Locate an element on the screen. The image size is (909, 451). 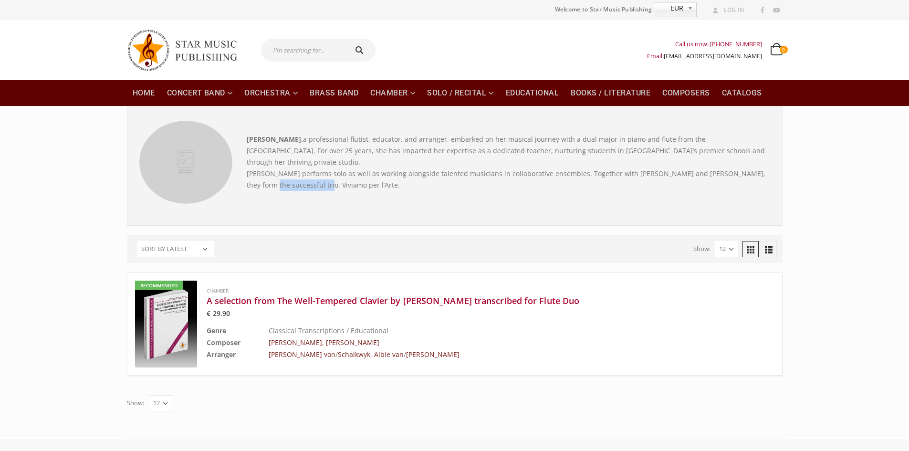
div: Email: is located at coordinates (704, 56).